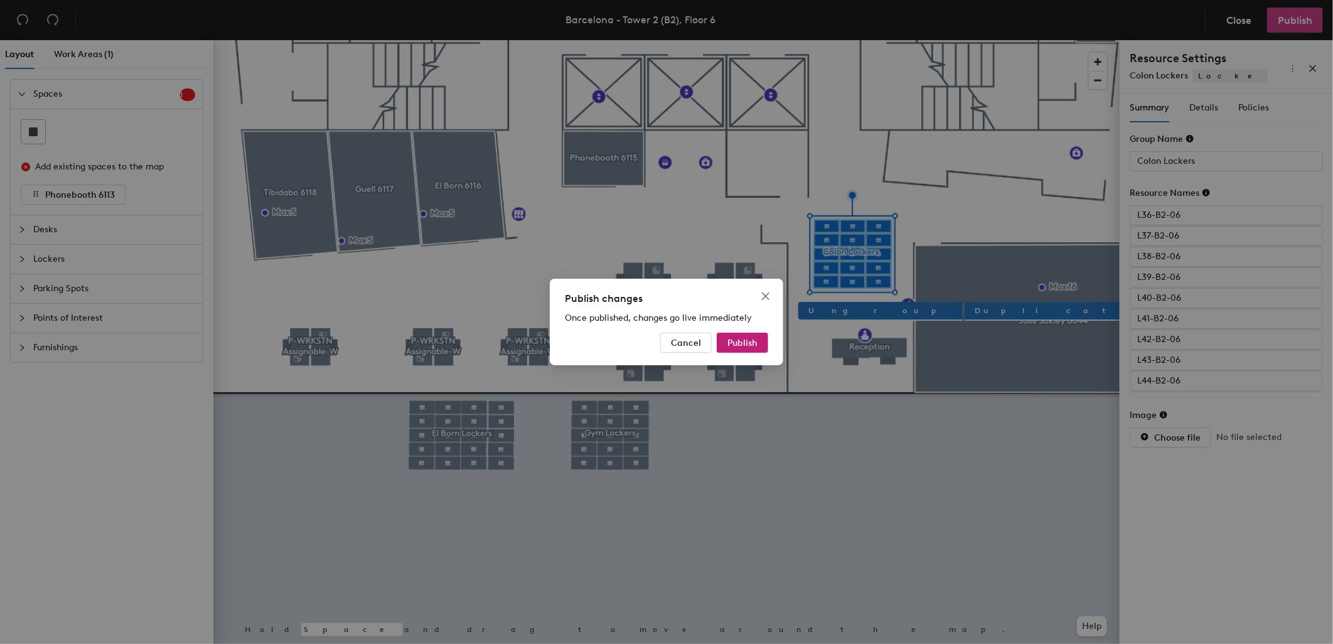  Describe the element at coordinates (658, 318) in the screenshot. I see `span: Once published, changes go live immediately` at that location.